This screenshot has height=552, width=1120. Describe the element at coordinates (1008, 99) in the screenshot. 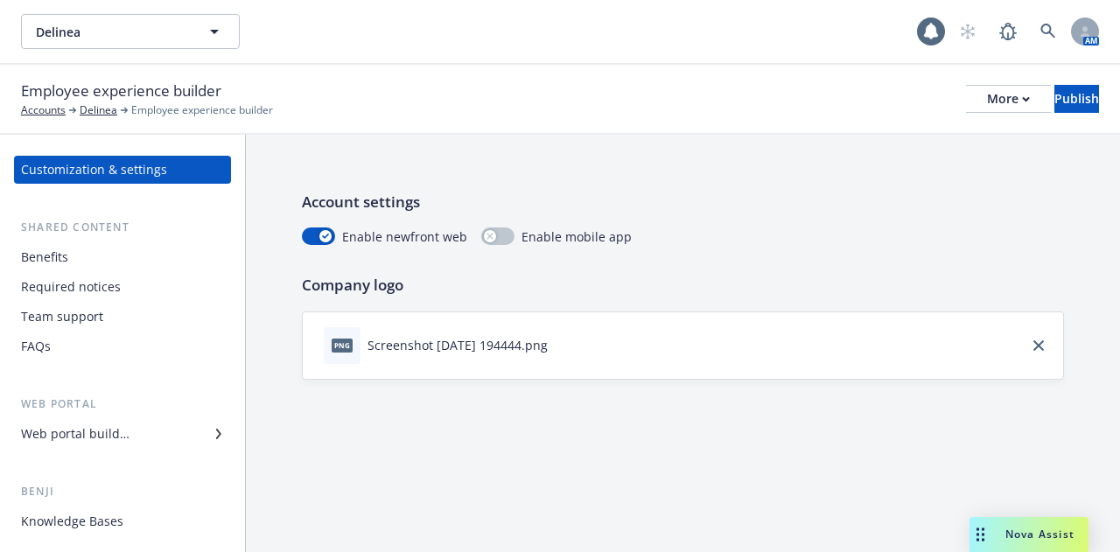

I see `div: More` at that location.